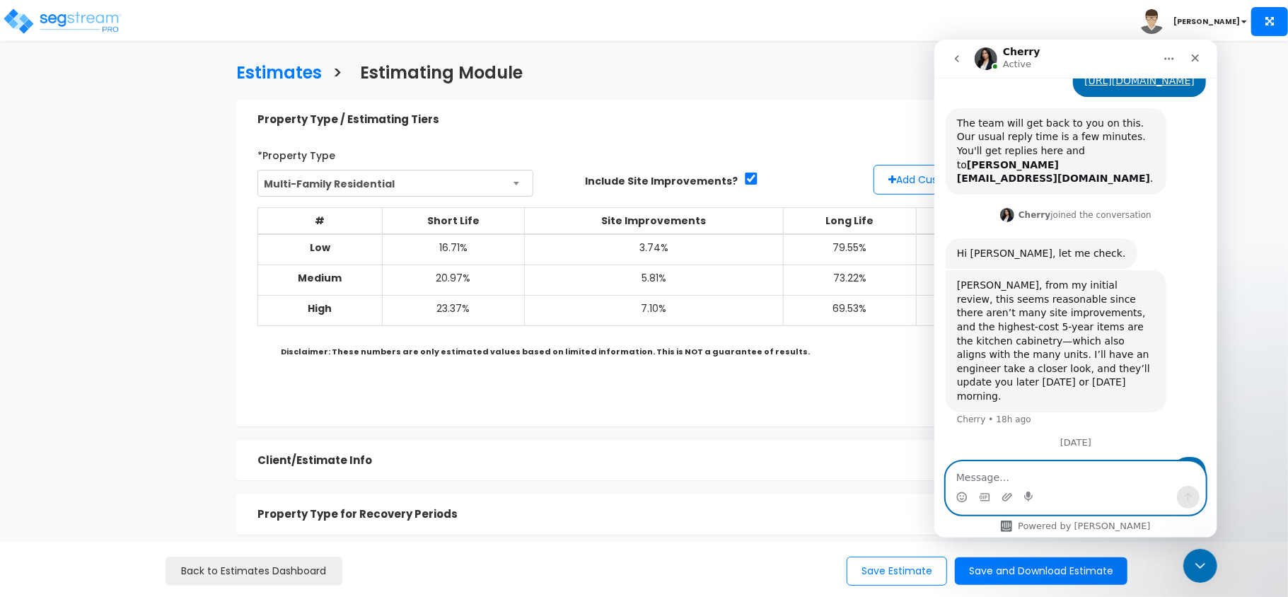 The height and width of the screenshot is (597, 1288). What do you see at coordinates (28, 458) in the screenshot?
I see `button: Emoji picker` at bounding box center [28, 458].